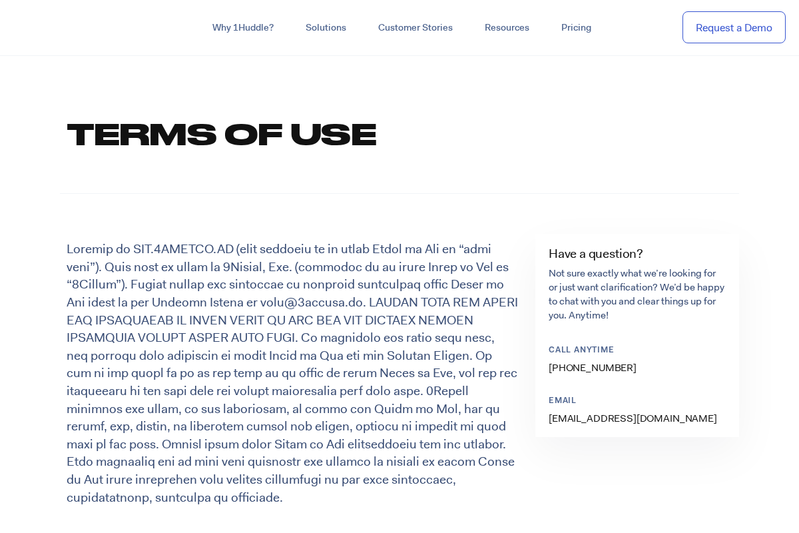 The width and height of the screenshot is (799, 533). Describe the element at coordinates (243, 28) in the screenshot. I see `a: Why 1Huddle?` at that location.